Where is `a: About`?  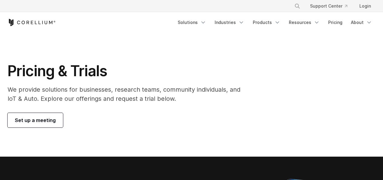 a: About is located at coordinates (362, 22).